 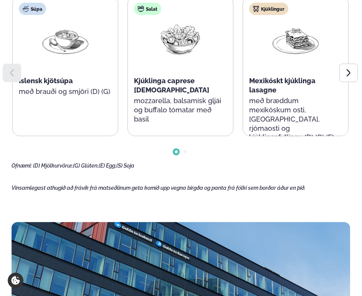 I want to click on p: með brauði og smjöri (D) (G), so click(x=65, y=92).